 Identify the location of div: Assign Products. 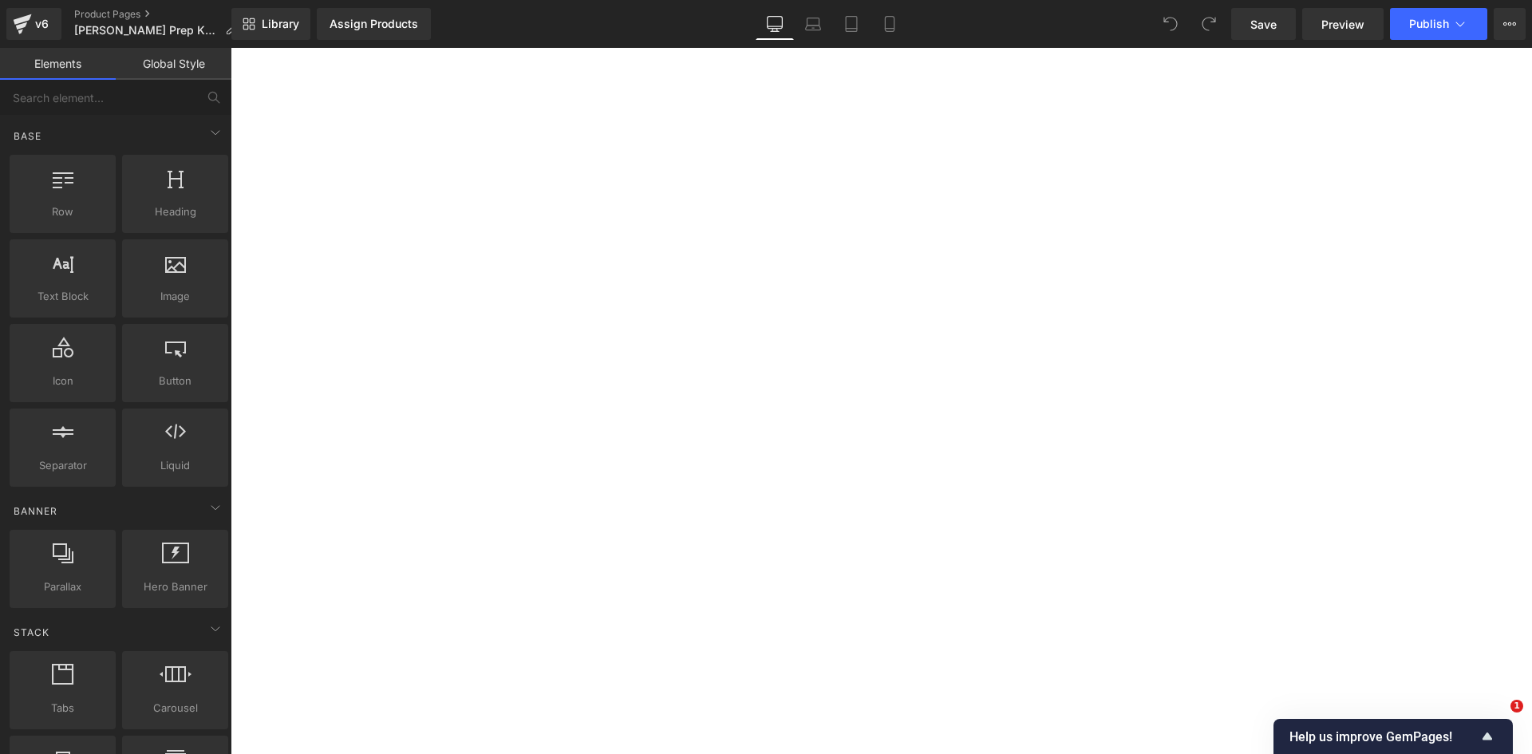
(373, 24).